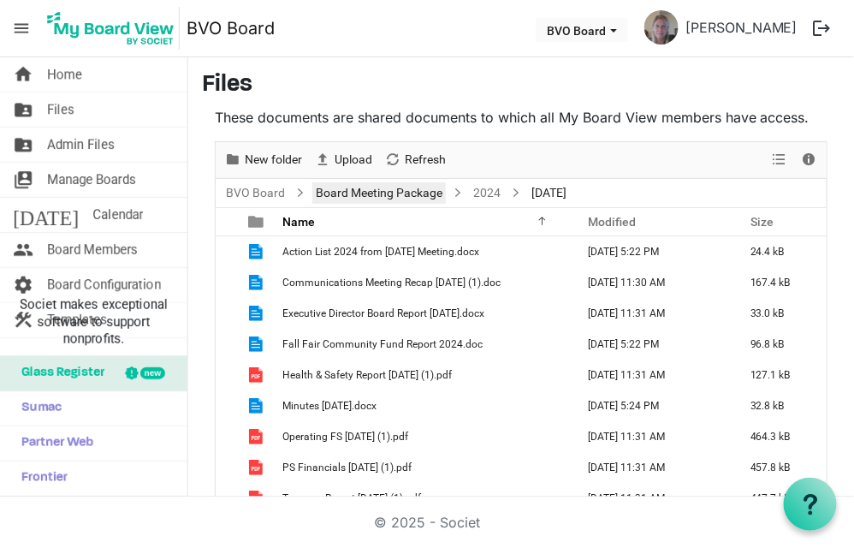 The height and width of the screenshot is (548, 854). What do you see at coordinates (662, 27) in the screenshot?
I see `img: UTfCzewT5rXU4fD18_RCmd8NiOoEVvluYSMOXPyd4SwdCOh8sCAkHe7StodDouQN8cB_eyn1cfkqWhFEANIUxA_thumb.png` at bounding box center [662, 27].